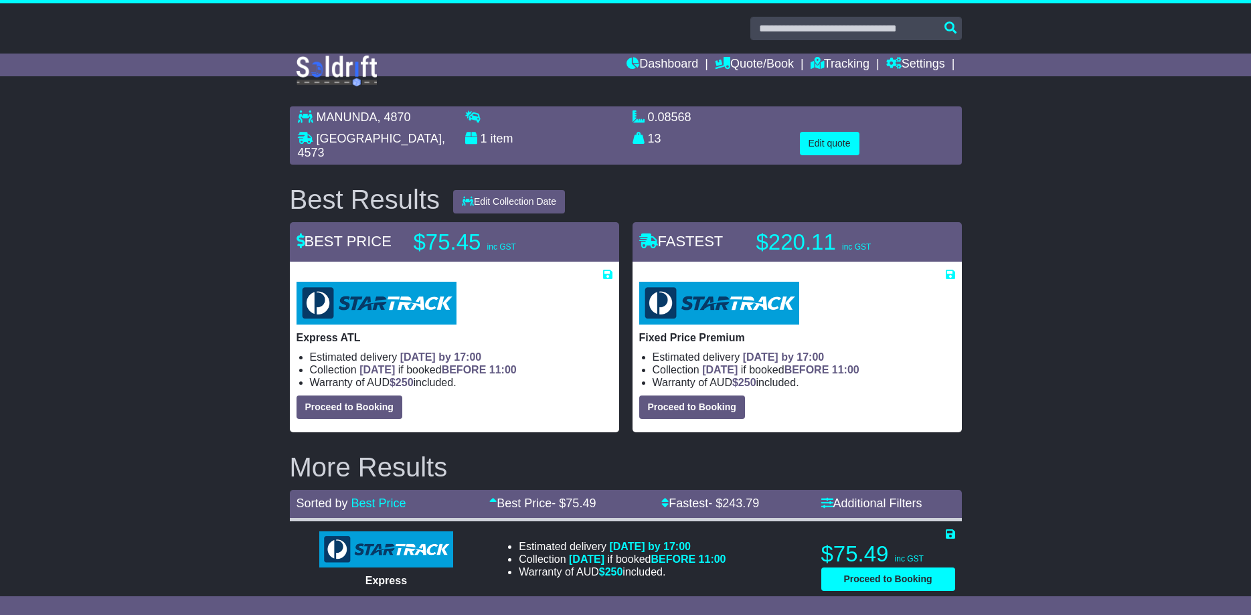  What do you see at coordinates (347, 117) in the screenshot?
I see `span: MANUNDA` at bounding box center [347, 117].